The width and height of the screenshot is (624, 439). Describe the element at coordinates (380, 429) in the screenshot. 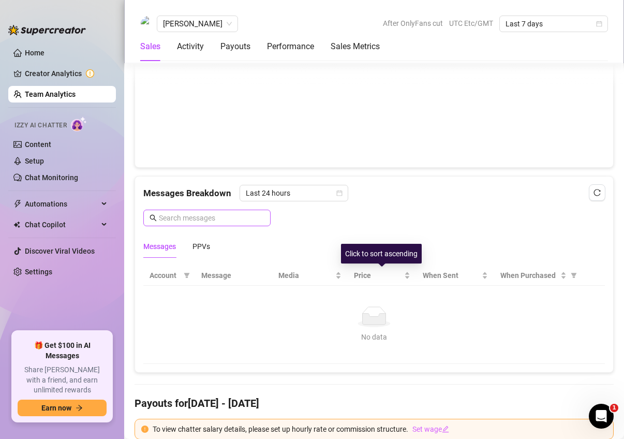

I see `div: To view chatter salary details, please set up hourly rate or commission structure.` at that location.